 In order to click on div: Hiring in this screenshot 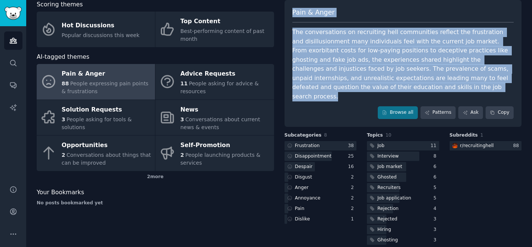, I will do `click(384, 230)`.